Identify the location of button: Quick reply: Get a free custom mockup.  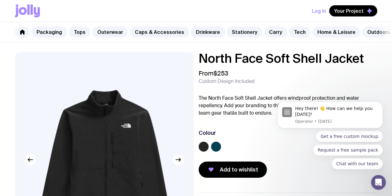
(81, 75).